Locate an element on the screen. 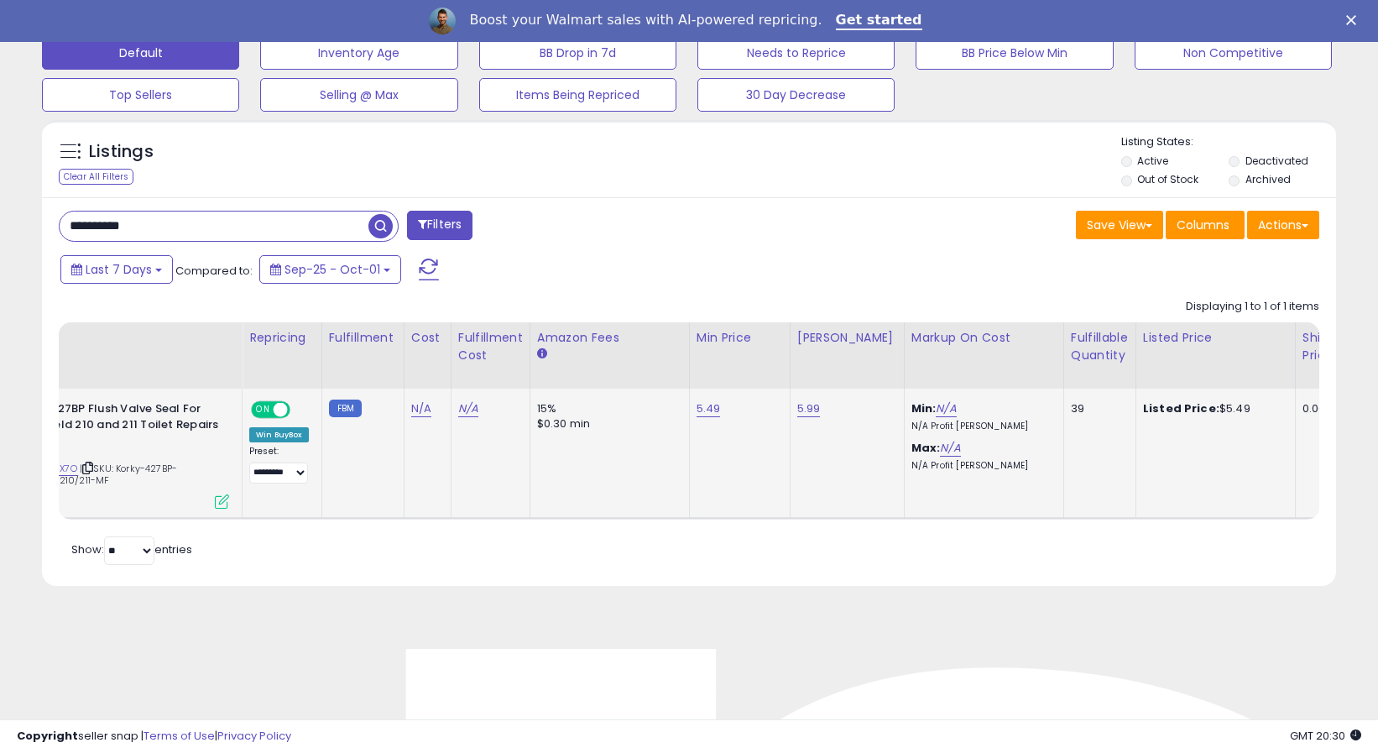 The width and height of the screenshot is (1378, 753). b: Listed Price: is located at coordinates (1181, 408).